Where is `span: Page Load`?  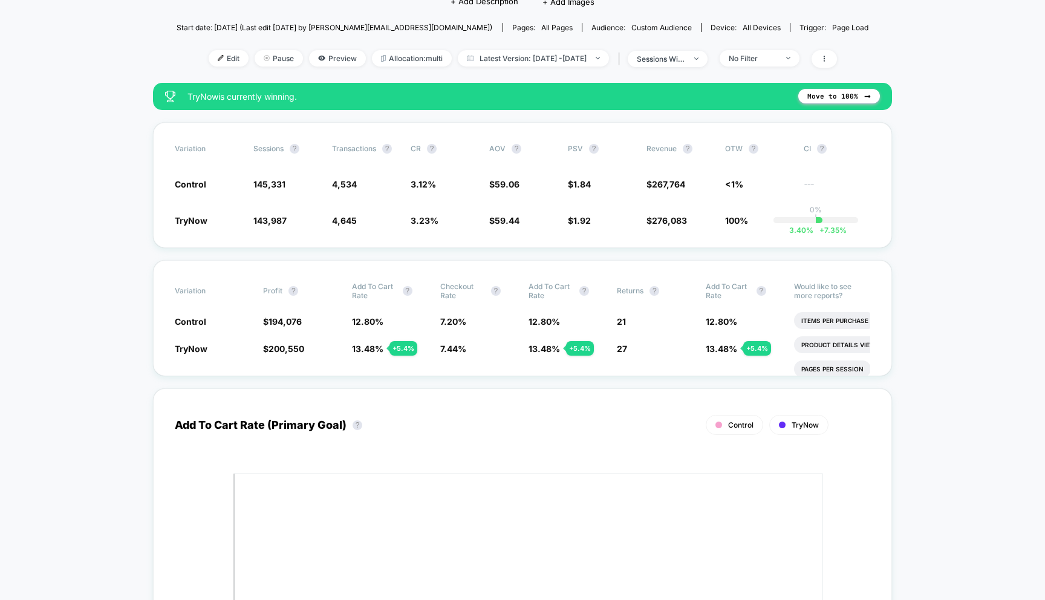
span: Page Load is located at coordinates (851, 27).